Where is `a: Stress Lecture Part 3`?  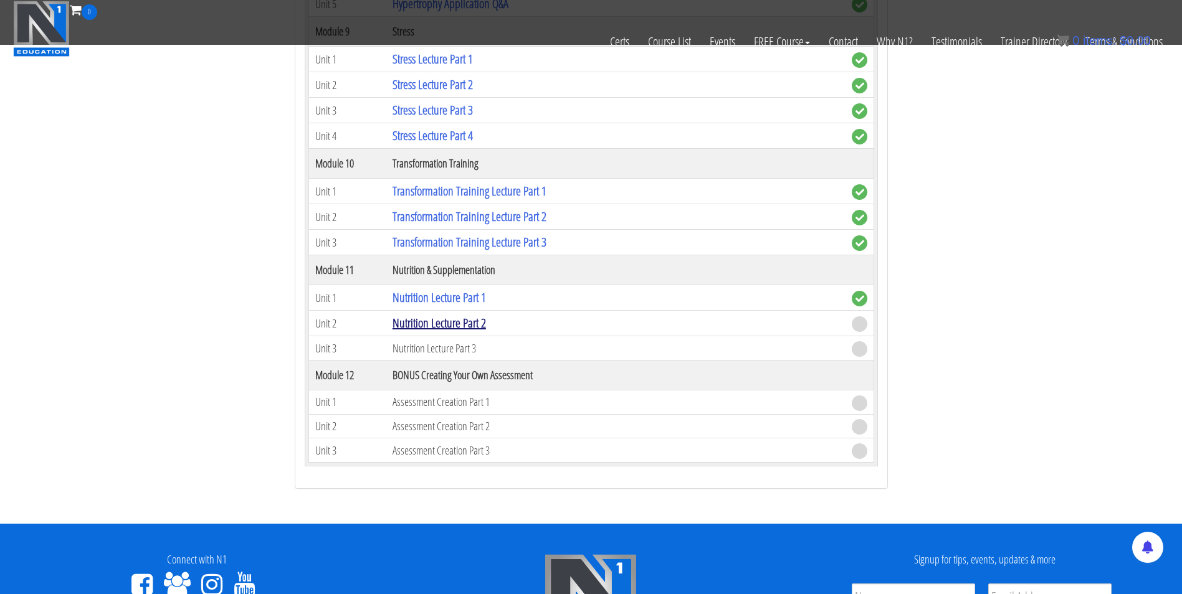 a: Stress Lecture Part 3 is located at coordinates (432, 110).